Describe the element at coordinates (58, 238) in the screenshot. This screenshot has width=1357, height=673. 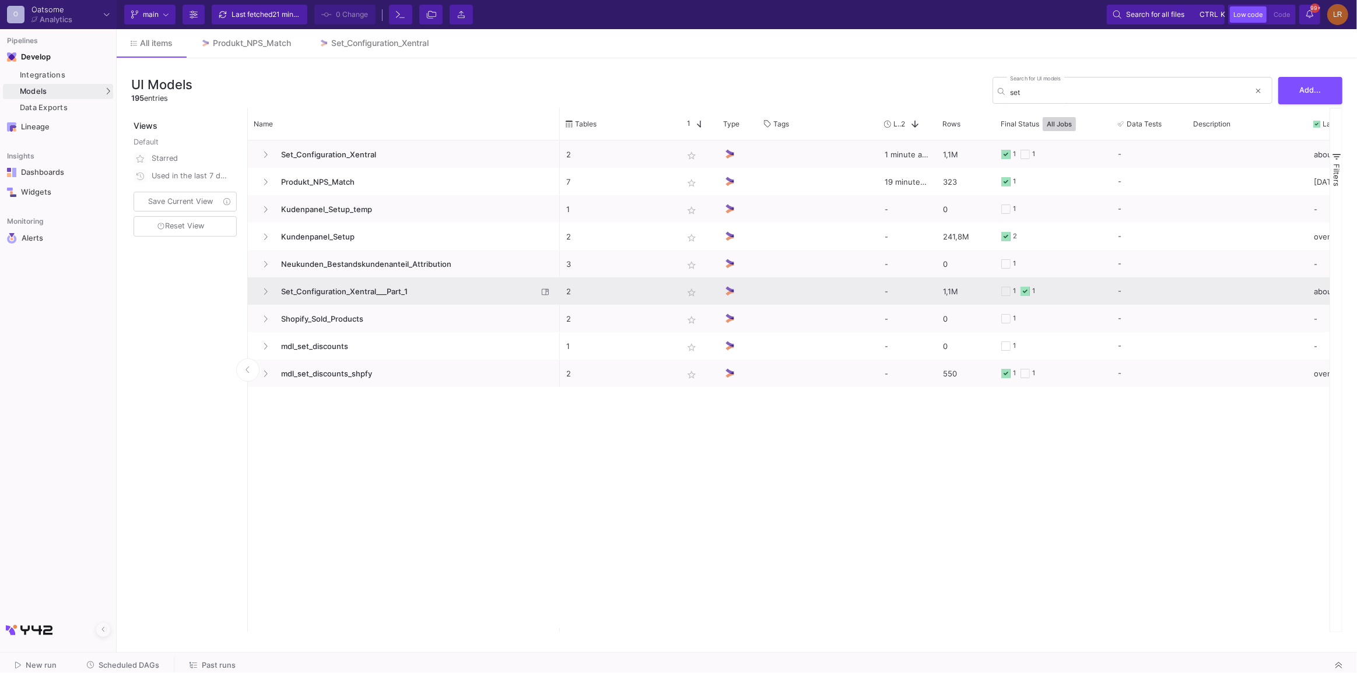
I see `a: Navigation iconAlerts` at that location.